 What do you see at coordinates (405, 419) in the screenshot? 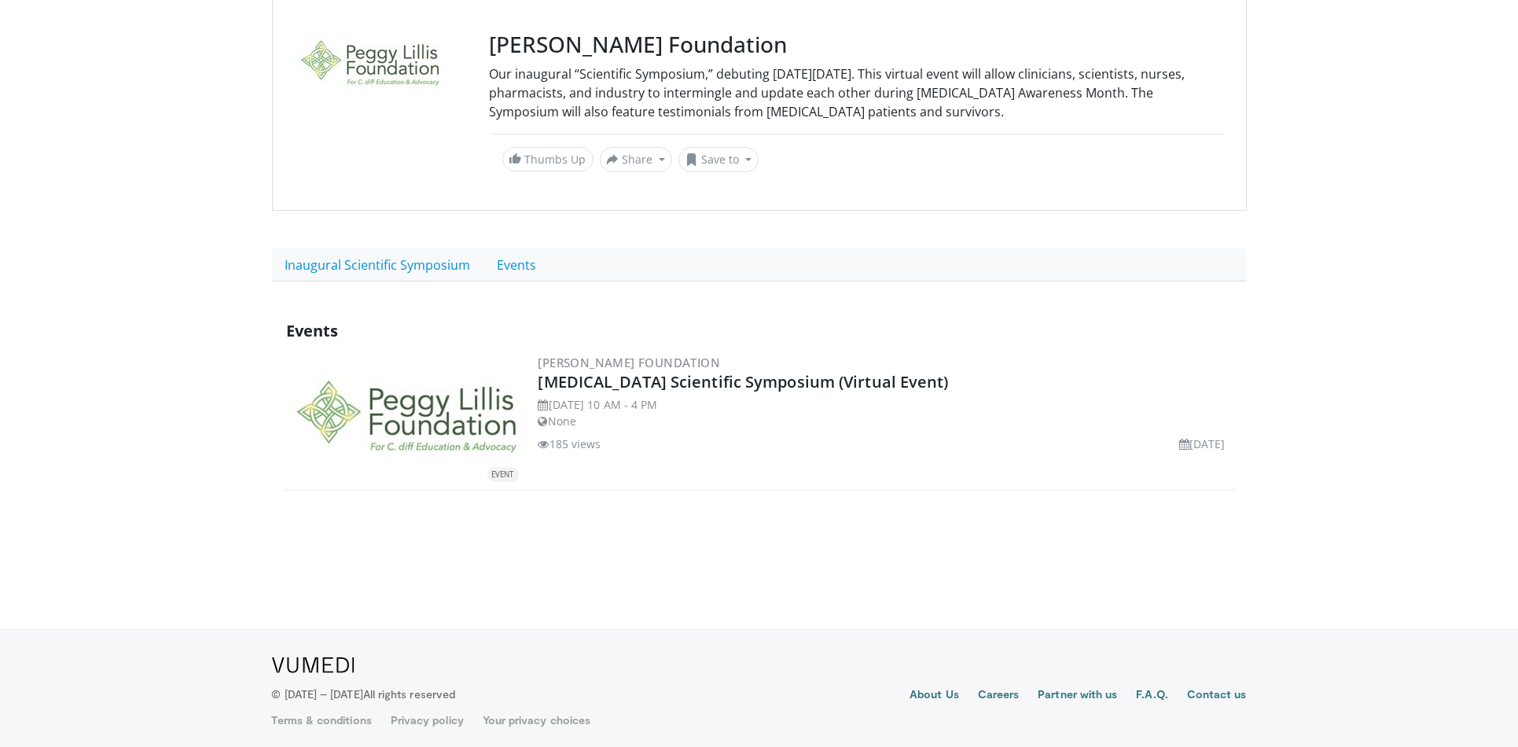
I see `img: 5bd7c697-19d6-40ea-8393-d544781a5665.png.300x170_q85_autocrop_double_scale_upscale_version-0.2.jpg` at bounding box center [405, 419].